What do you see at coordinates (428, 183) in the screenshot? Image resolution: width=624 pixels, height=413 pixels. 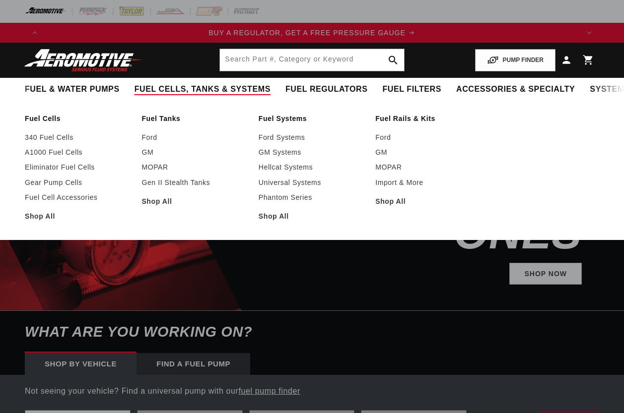 I see `a: Import & More` at bounding box center [428, 183].